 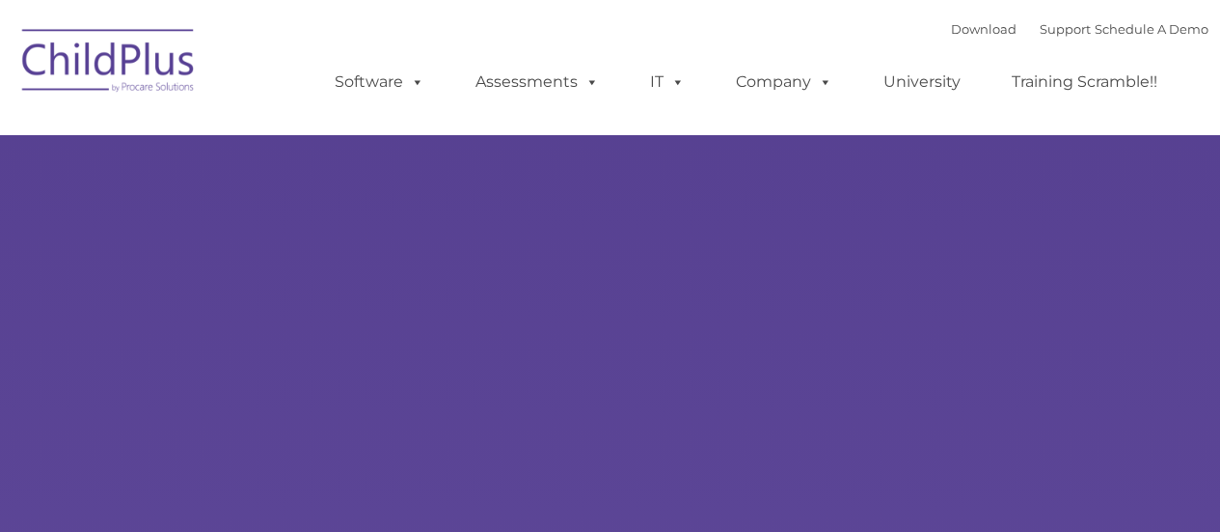 What do you see at coordinates (984, 29) in the screenshot?
I see `a: Download` at bounding box center [984, 29].